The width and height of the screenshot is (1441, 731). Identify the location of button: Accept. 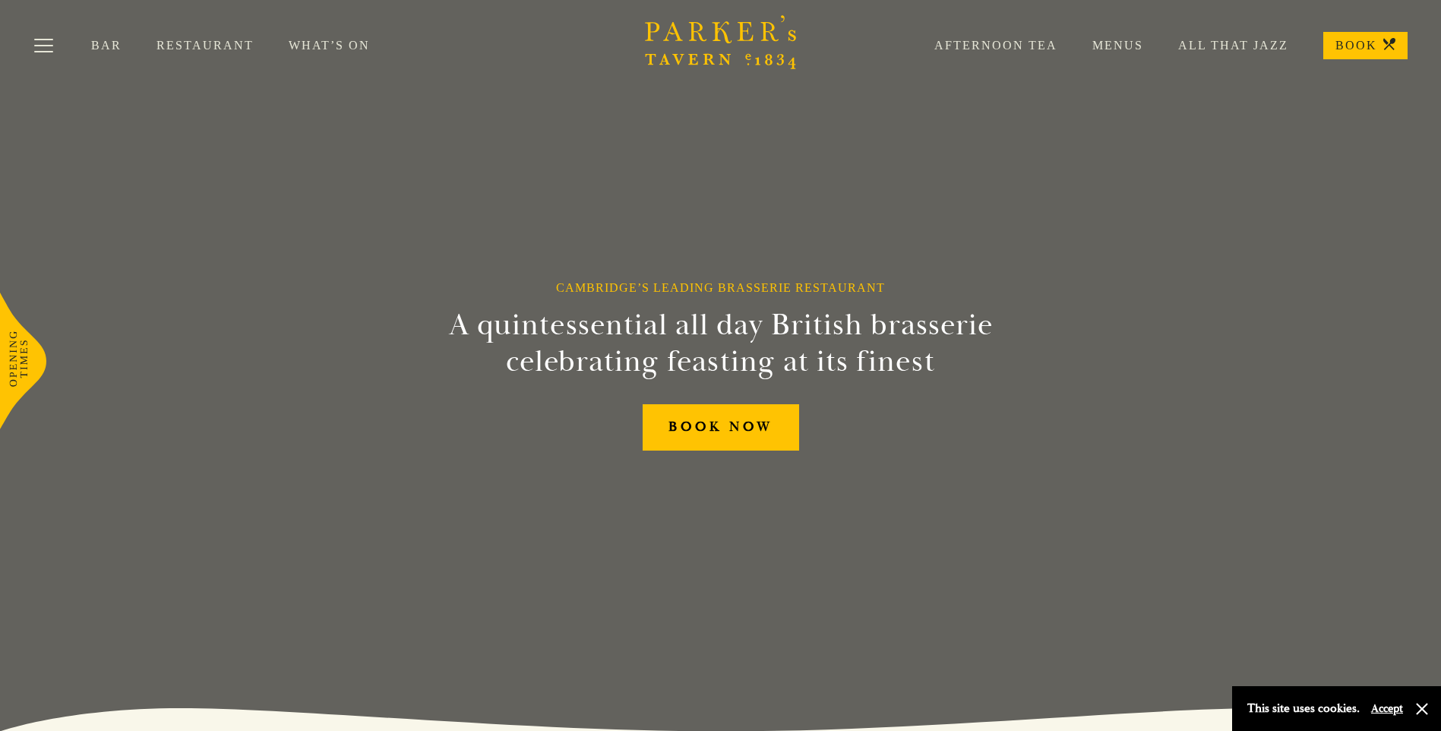
(1387, 708).